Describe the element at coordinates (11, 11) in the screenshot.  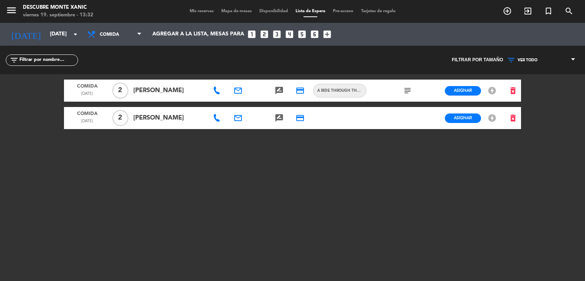
I see `button: menu` at that location.